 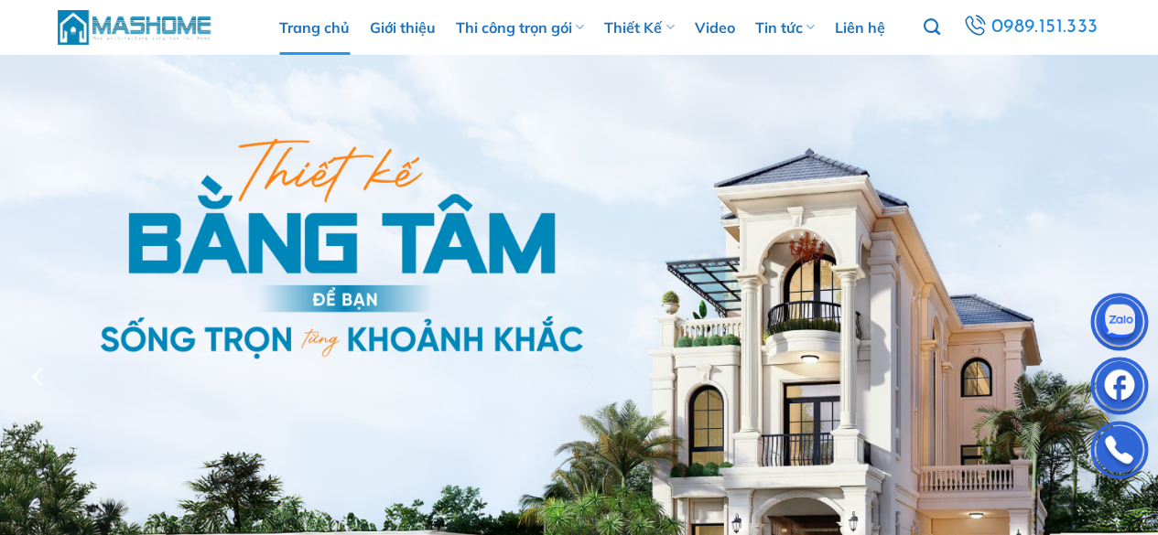 What do you see at coordinates (1030, 27) in the screenshot?
I see `a: 0989.151.333` at bounding box center [1030, 27].